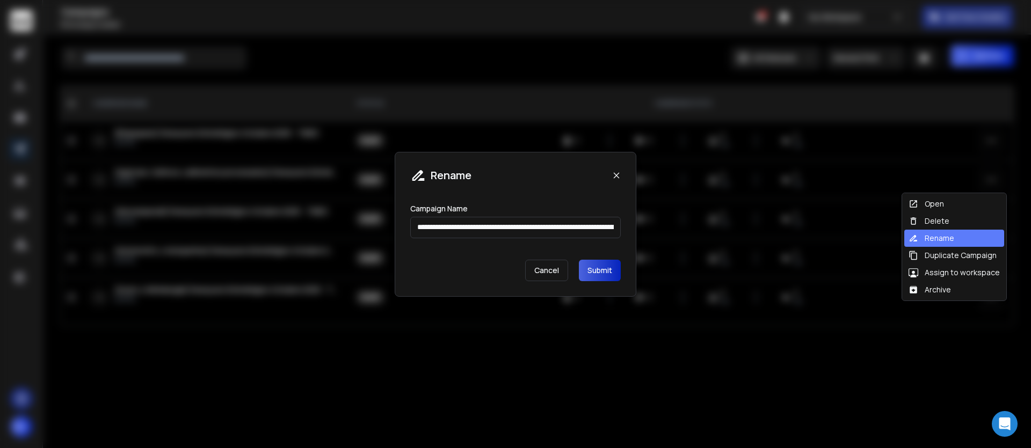 This screenshot has width=1031, height=448. What do you see at coordinates (931, 238) in the screenshot?
I see `div: Rename` at bounding box center [931, 238].